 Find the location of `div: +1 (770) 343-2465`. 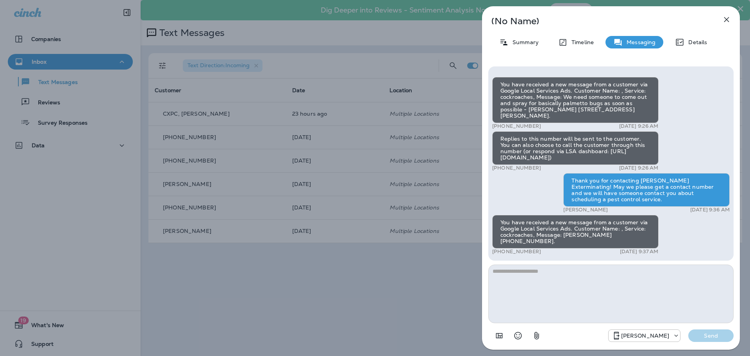

div: +1 (770) 343-2465 is located at coordinates (644, 335).